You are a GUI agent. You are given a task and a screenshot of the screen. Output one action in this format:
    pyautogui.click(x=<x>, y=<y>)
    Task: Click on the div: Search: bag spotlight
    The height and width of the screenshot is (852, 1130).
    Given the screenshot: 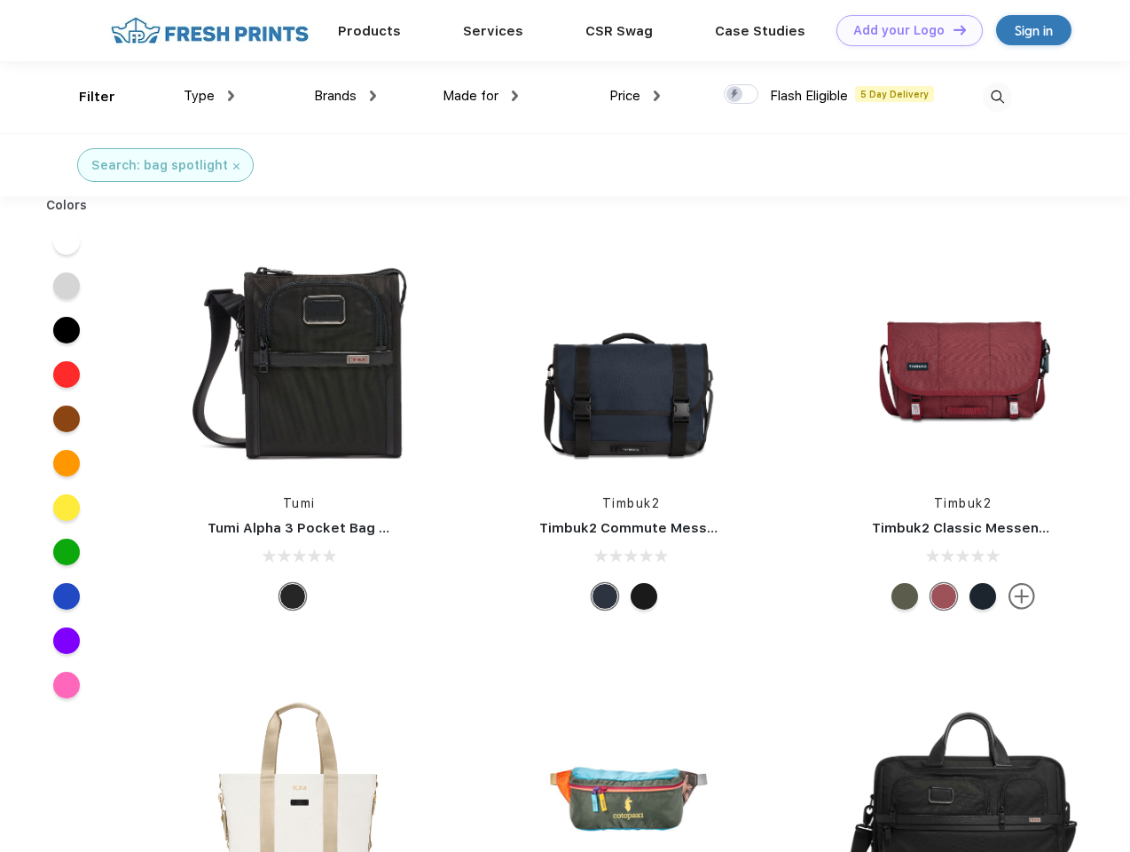 What is the action you would take?
    pyautogui.click(x=160, y=165)
    